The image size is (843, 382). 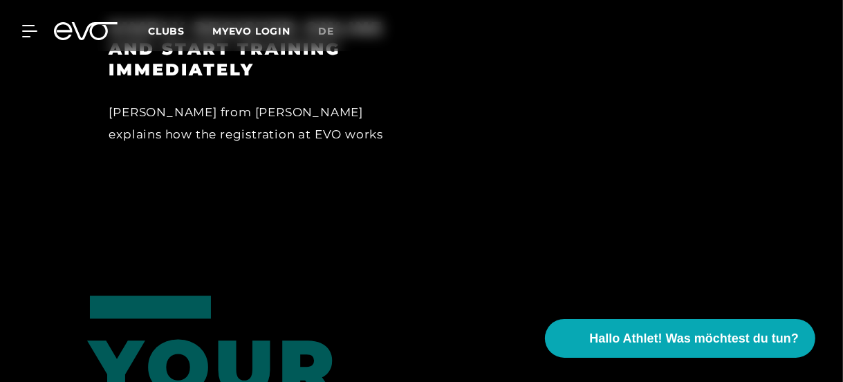 I want to click on span: Clubs, so click(x=166, y=31).